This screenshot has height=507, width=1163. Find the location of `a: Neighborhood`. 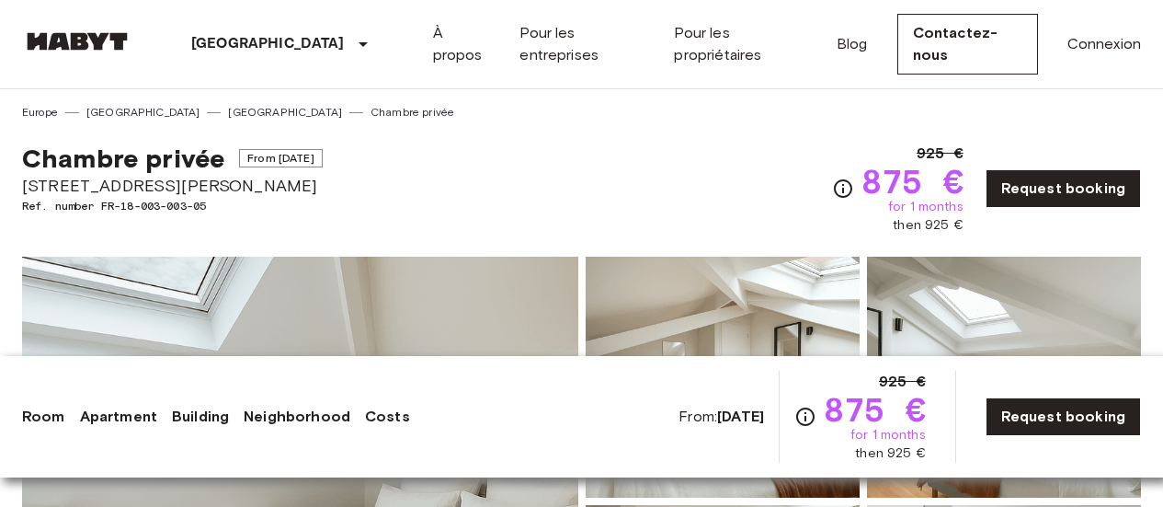

a: Neighborhood is located at coordinates (297, 417).